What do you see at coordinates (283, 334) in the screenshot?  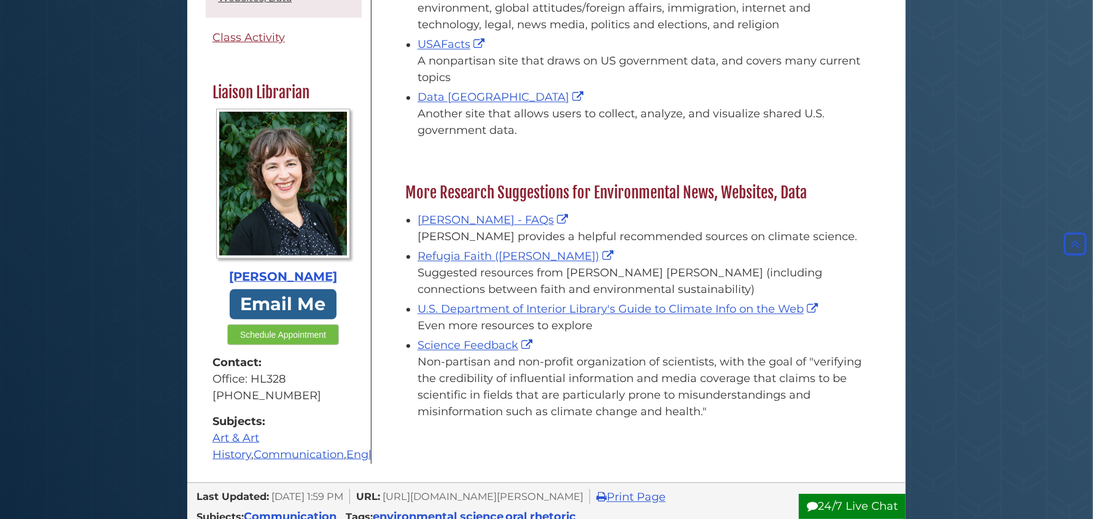 I see `button: Schedule Appointment` at bounding box center [283, 334].